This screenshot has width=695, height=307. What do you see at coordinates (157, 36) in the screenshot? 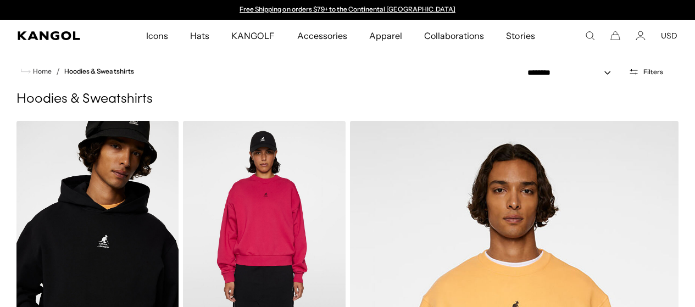
I see `span: Icons` at bounding box center [157, 36].